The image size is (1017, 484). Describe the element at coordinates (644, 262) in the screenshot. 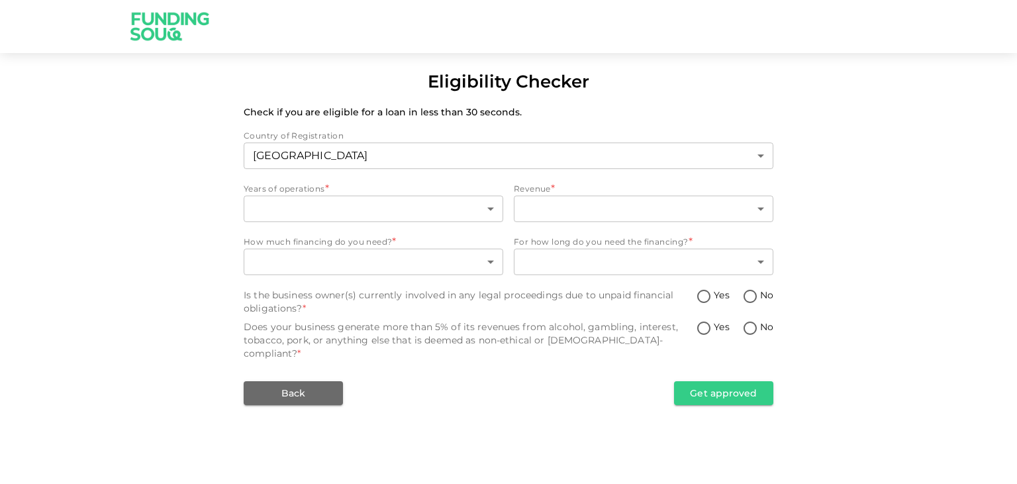

I see `div: howLongFinancing` at that location.